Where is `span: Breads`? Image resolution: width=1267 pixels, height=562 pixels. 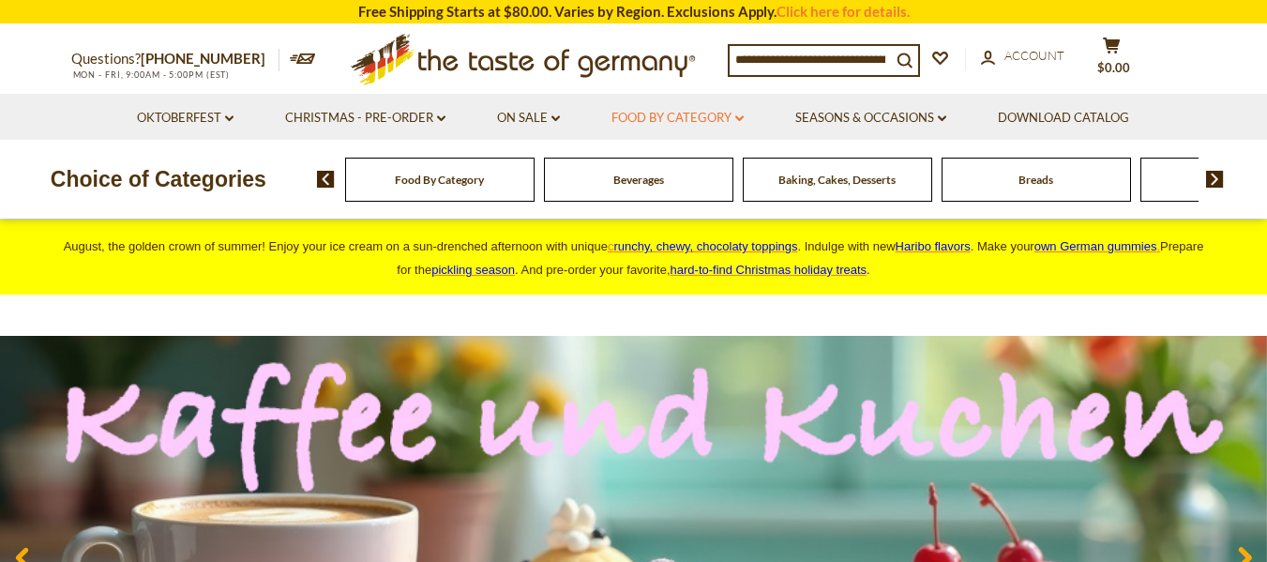 span: Breads is located at coordinates (1035, 179).